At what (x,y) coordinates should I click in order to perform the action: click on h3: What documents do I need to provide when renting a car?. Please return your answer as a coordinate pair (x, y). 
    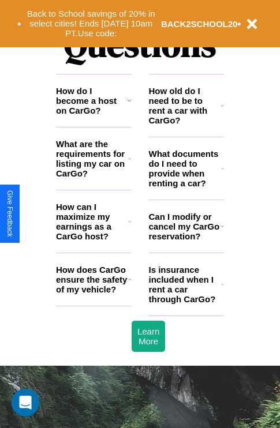
    Looking at the image, I should click on (185, 168).